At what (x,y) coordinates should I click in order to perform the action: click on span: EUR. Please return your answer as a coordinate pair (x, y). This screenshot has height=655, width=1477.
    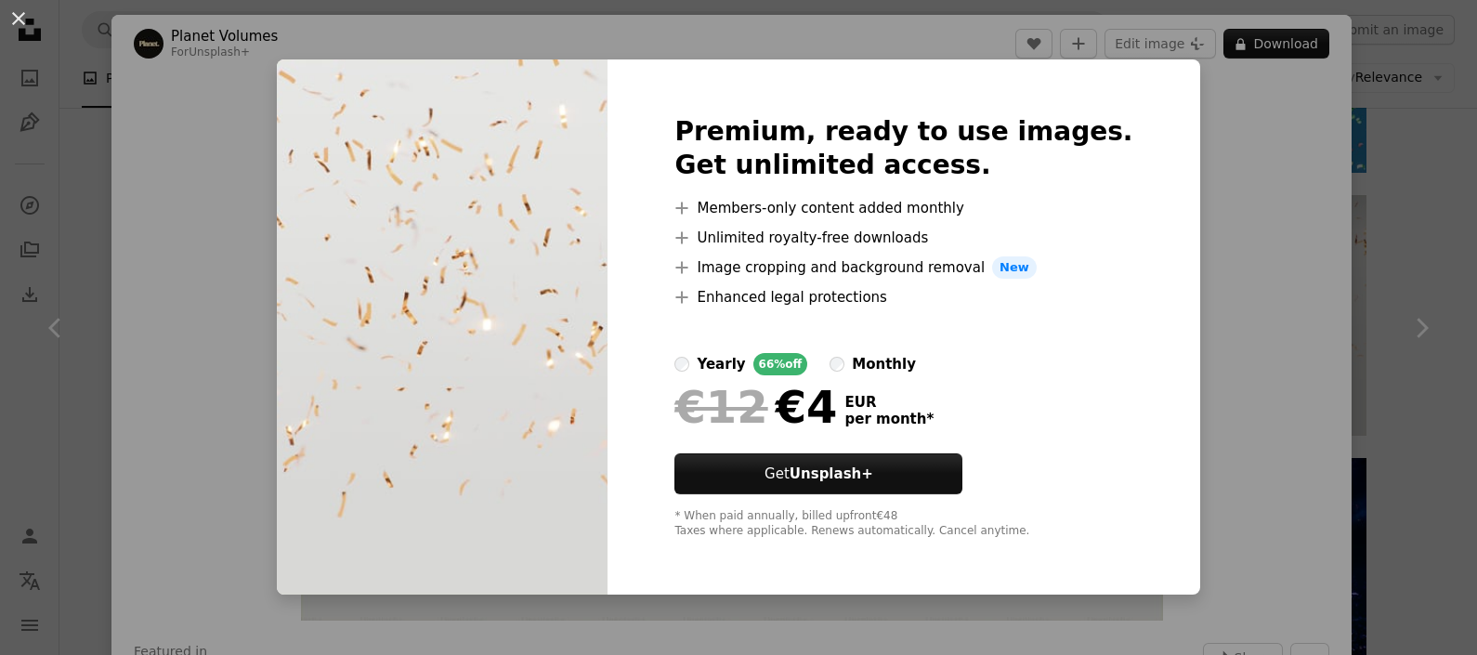
    Looking at the image, I should click on (889, 402).